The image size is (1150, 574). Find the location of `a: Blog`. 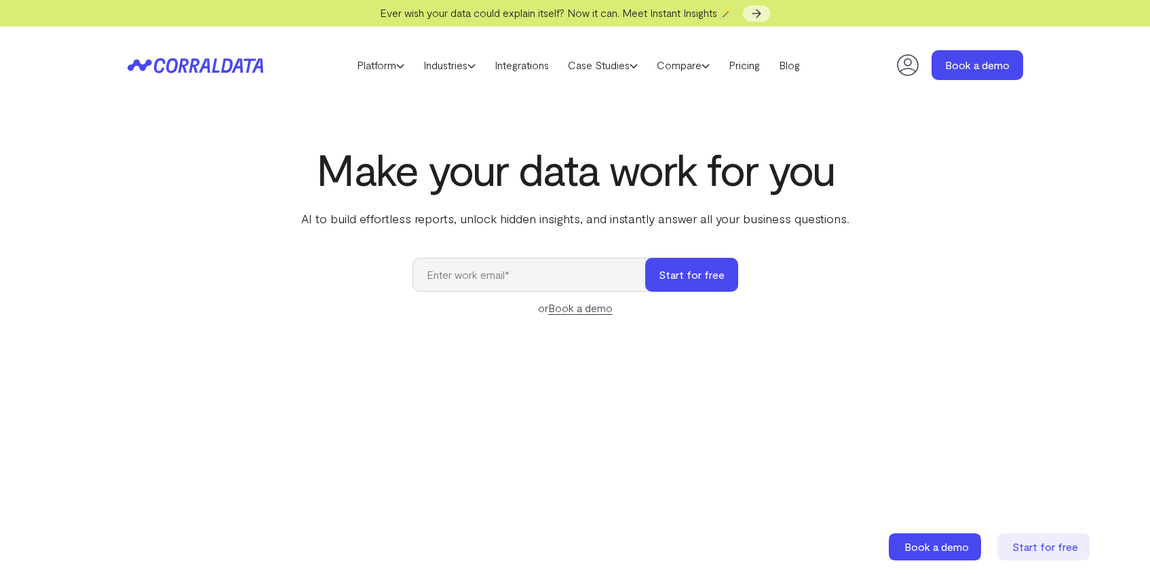

a: Blog is located at coordinates (789, 65).